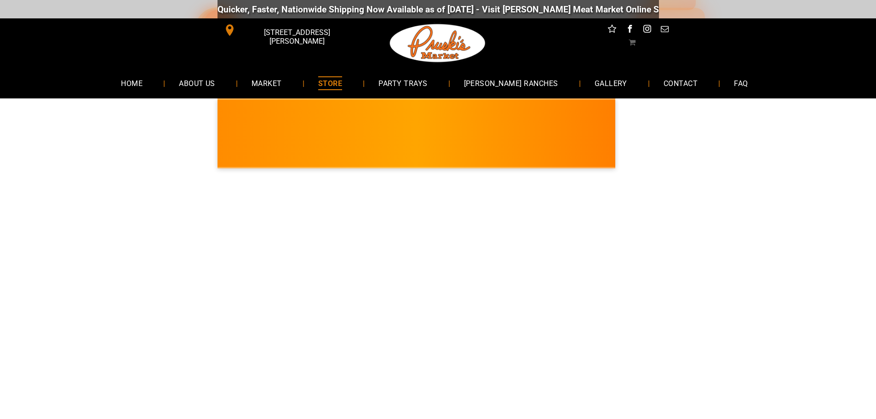 The image size is (876, 419). Describe the element at coordinates (612, 30) in the screenshot. I see `a: Social network` at that location.